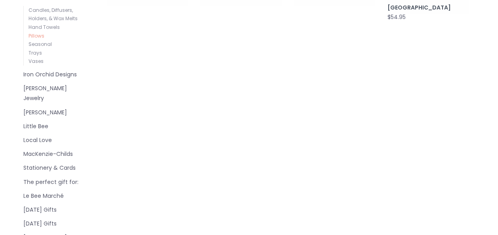 The image size is (498, 235). Describe the element at coordinates (53, 14) in the screenshot. I see `a: Candles, Diffusers, Holders, & Wax Melts` at that location.